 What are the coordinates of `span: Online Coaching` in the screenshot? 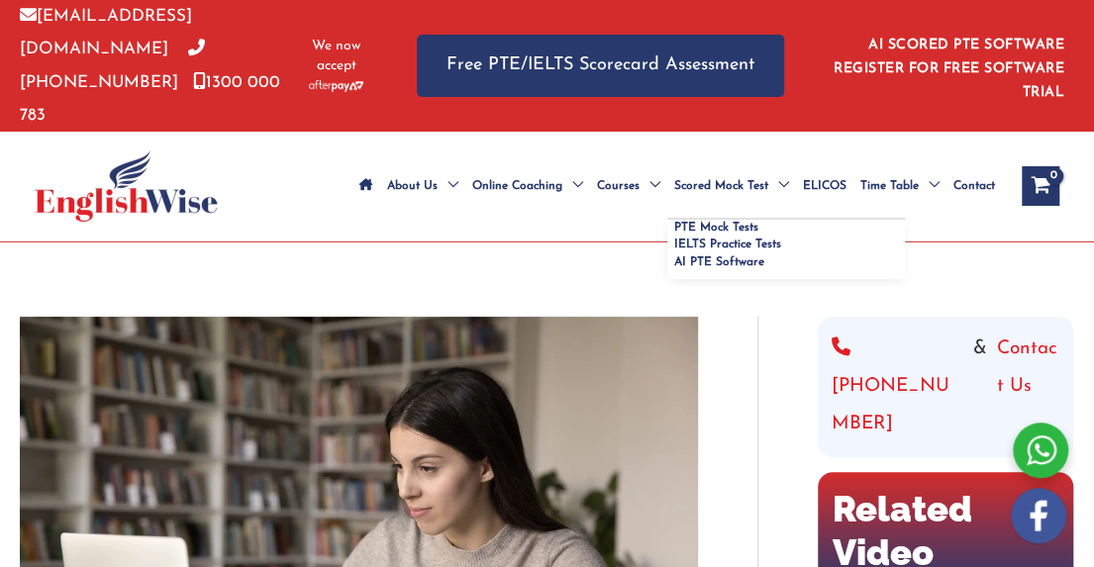 It's located at (517, 186).